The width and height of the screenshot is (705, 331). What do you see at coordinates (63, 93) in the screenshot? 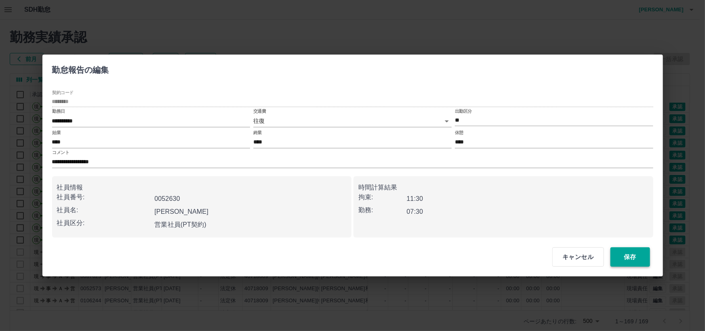
I see `label: 契約コード` at bounding box center [63, 93].